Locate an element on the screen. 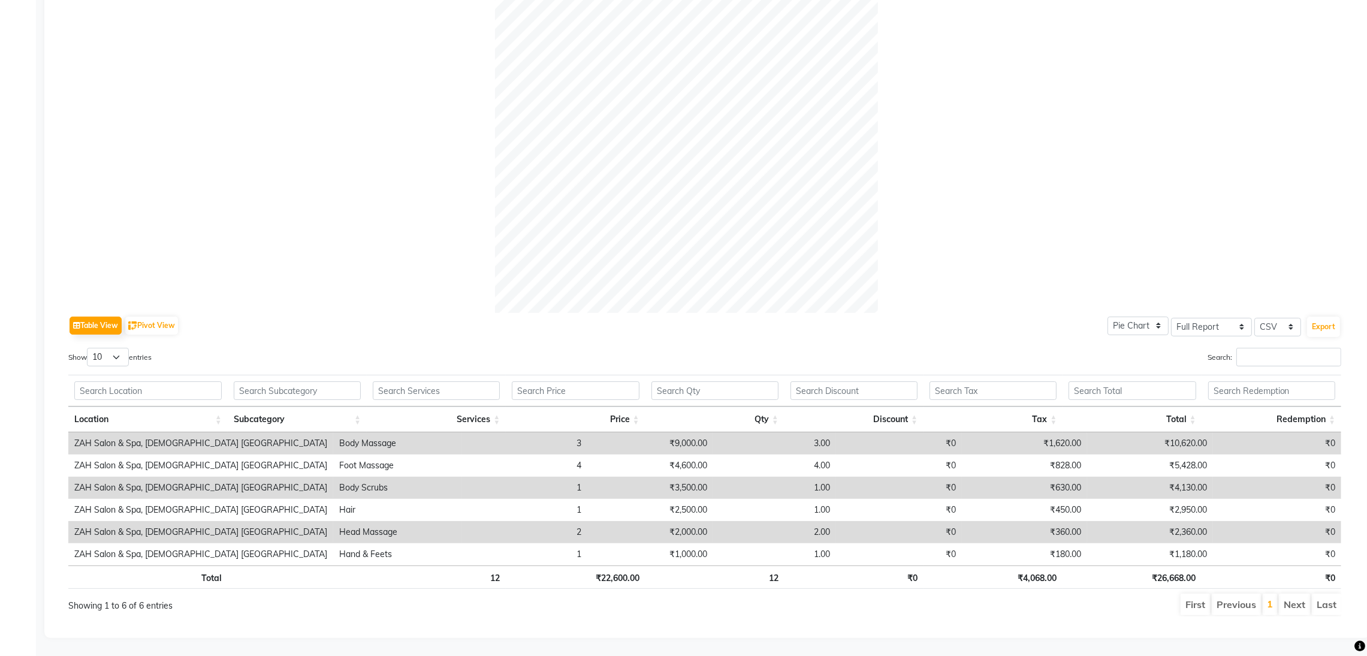  th: ₹4,068.00 is located at coordinates (993, 577).